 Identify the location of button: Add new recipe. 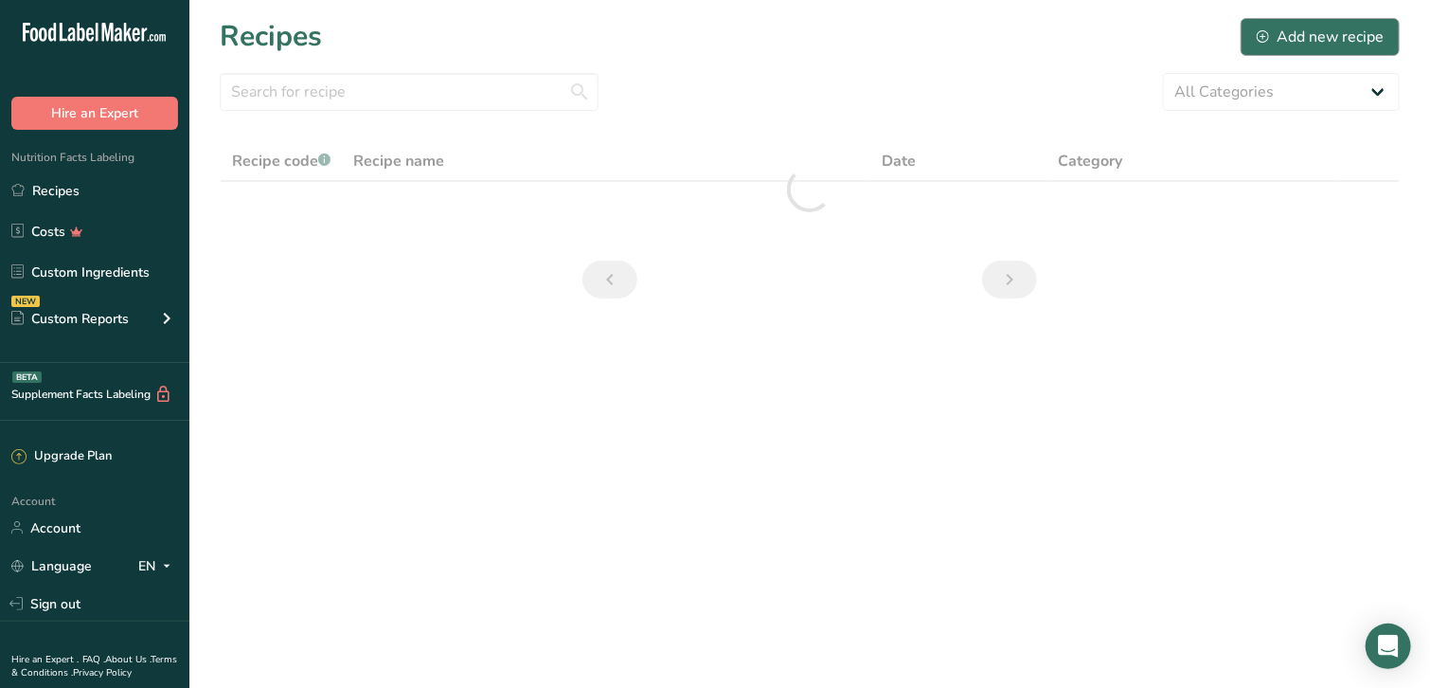
(1320, 37).